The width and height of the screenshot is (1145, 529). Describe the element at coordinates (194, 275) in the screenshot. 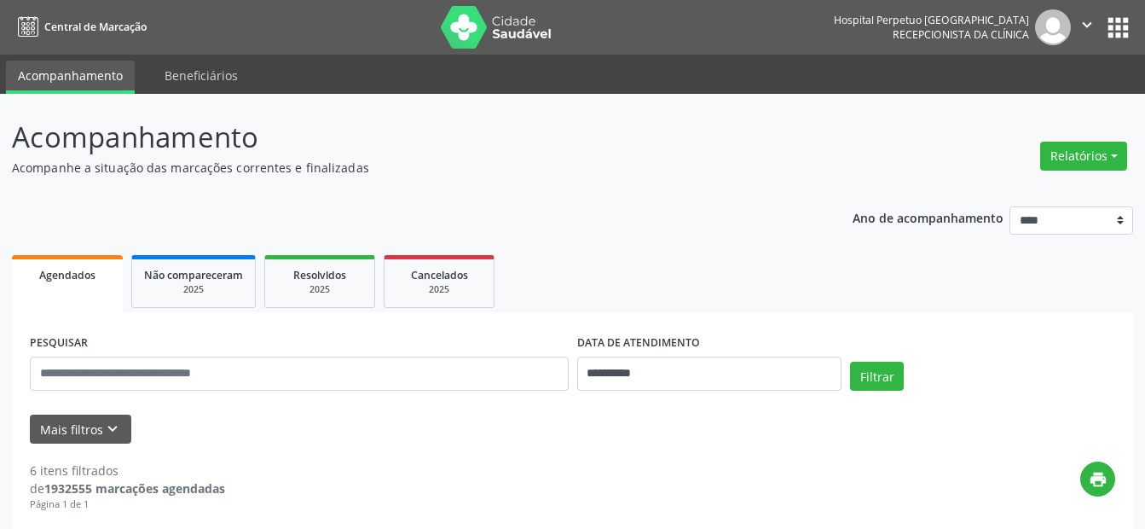

I see `span: Não compareceram` at that location.